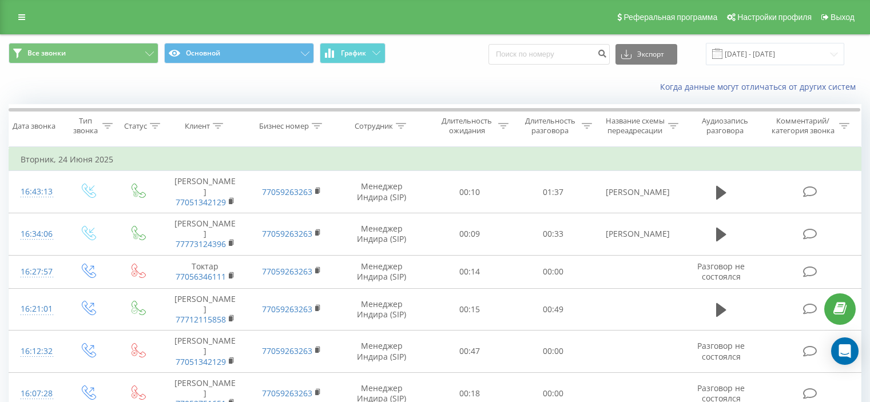 This screenshot has width=870, height=402. I want to click on span: Настройки профиля, so click(775, 17).